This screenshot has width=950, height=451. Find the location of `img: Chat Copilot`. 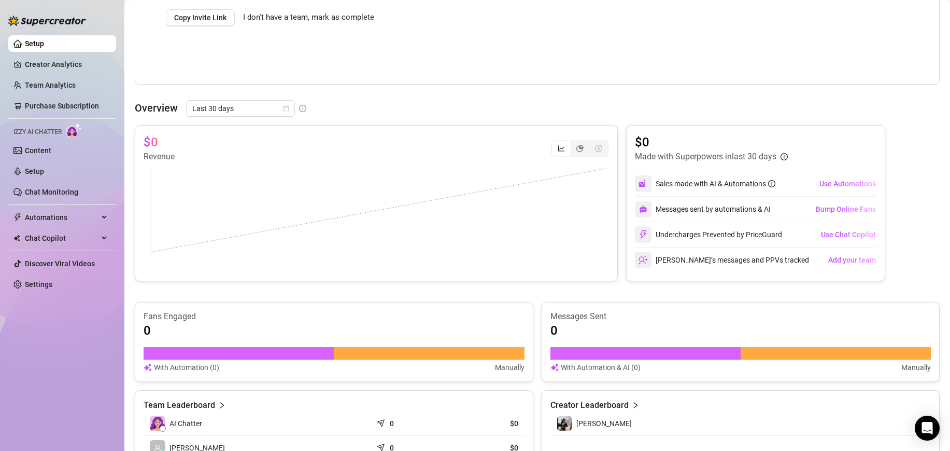

img: Chat Copilot is located at coordinates (17, 238).